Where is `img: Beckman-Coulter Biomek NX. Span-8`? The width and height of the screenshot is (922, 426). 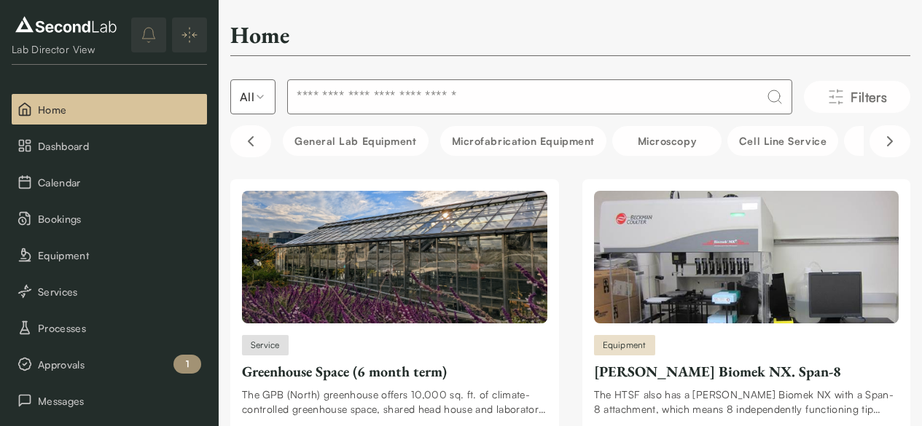
img: Beckman-Coulter Biomek NX. Span-8 is located at coordinates (746, 257).